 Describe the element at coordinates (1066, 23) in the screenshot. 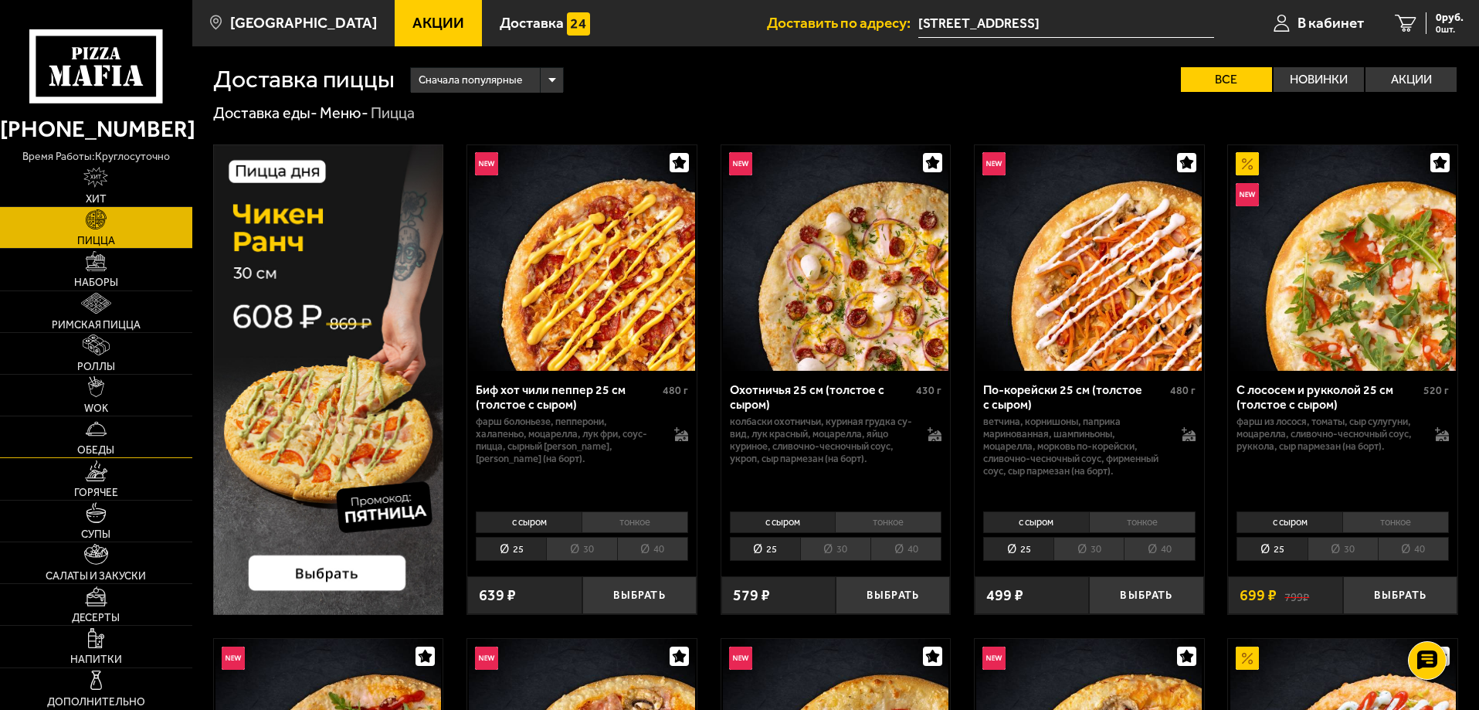

I see `input: Ваш адрес доставки` at that location.